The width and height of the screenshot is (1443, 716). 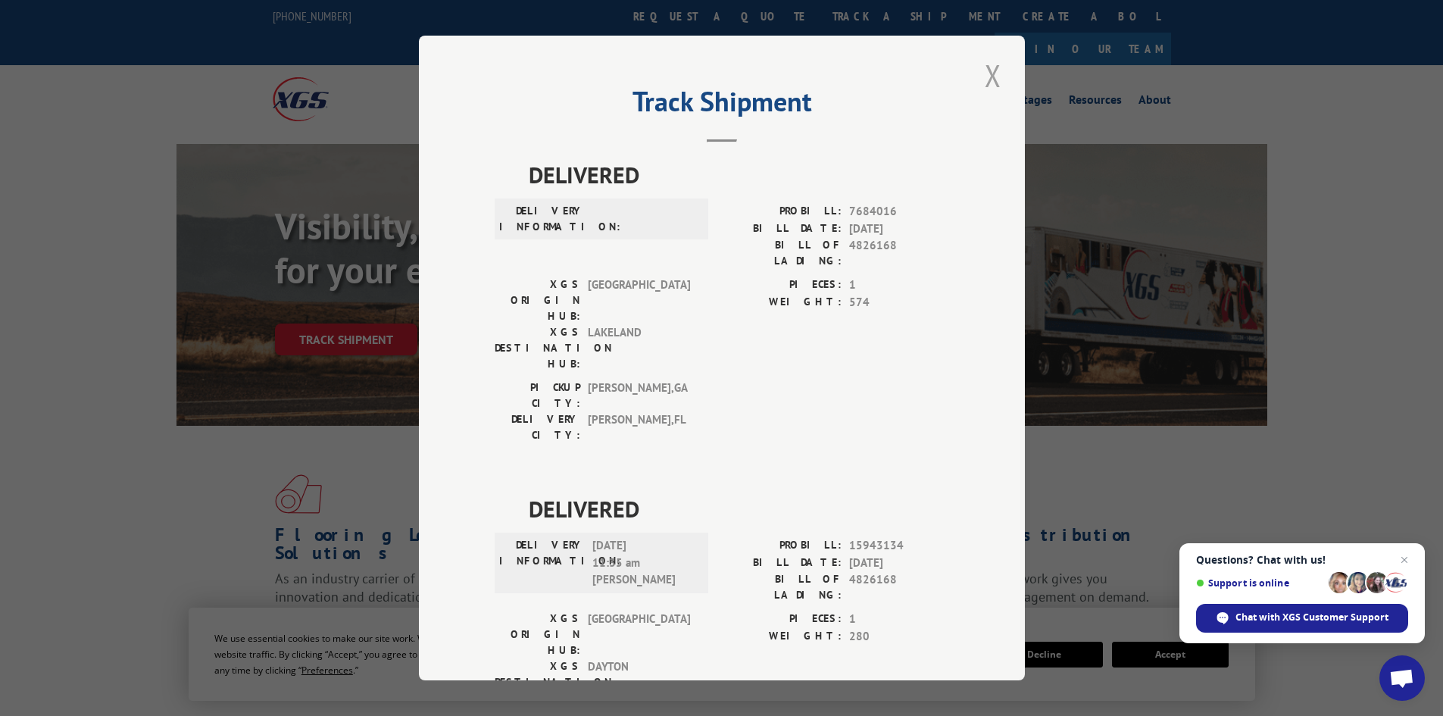 What do you see at coordinates (899, 636) in the screenshot?
I see `span: 280` at bounding box center [899, 636].